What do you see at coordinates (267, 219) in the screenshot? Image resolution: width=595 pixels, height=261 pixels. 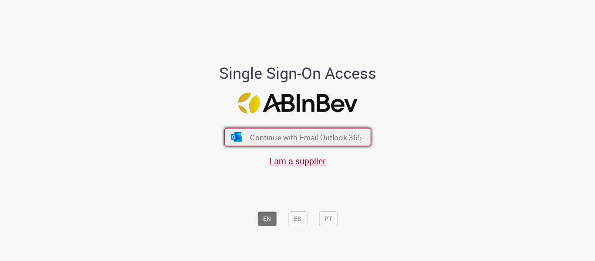 I see `button: EN` at bounding box center [267, 219].